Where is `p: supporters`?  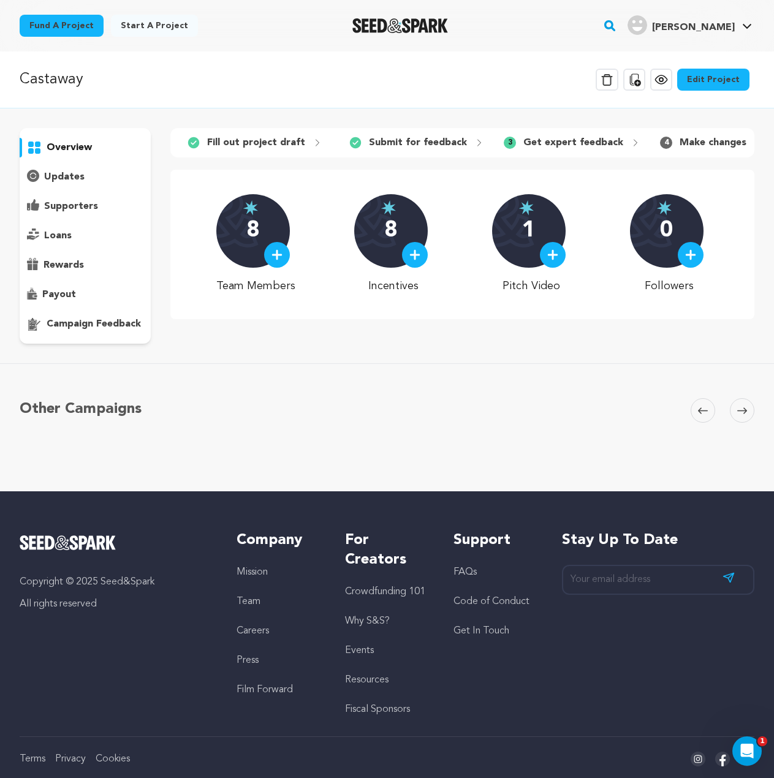
p: supporters is located at coordinates (71, 207).